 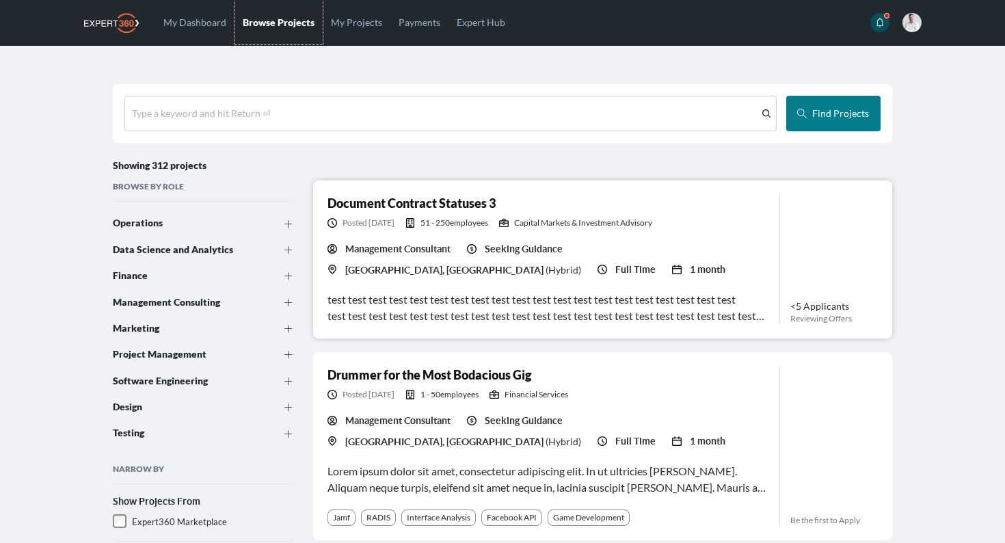 I want to click on span: Be the first to Apply, so click(x=834, y=520).